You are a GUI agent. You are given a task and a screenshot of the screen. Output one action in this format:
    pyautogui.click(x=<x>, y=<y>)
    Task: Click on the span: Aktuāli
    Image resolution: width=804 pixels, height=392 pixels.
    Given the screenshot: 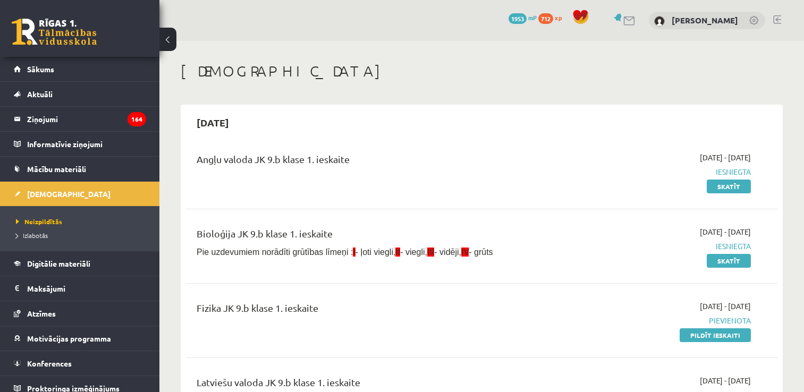 What is the action you would take?
    pyautogui.click(x=40, y=94)
    